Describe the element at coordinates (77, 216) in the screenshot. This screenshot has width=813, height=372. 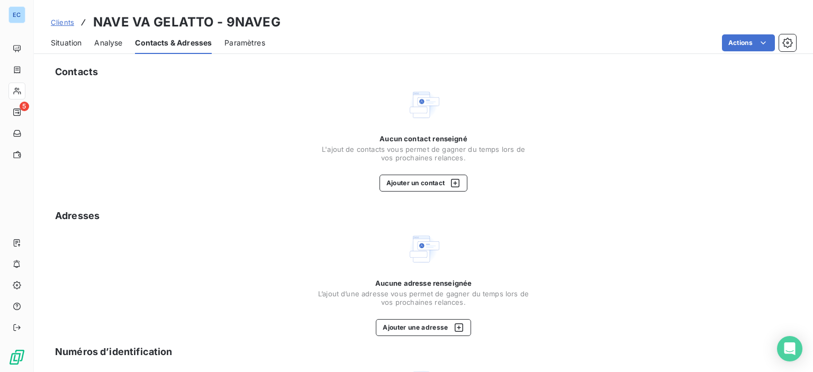
I see `h5: Adresses` at that location.